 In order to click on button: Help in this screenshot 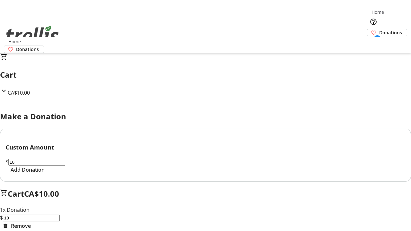, I will do `click(373, 22)`.